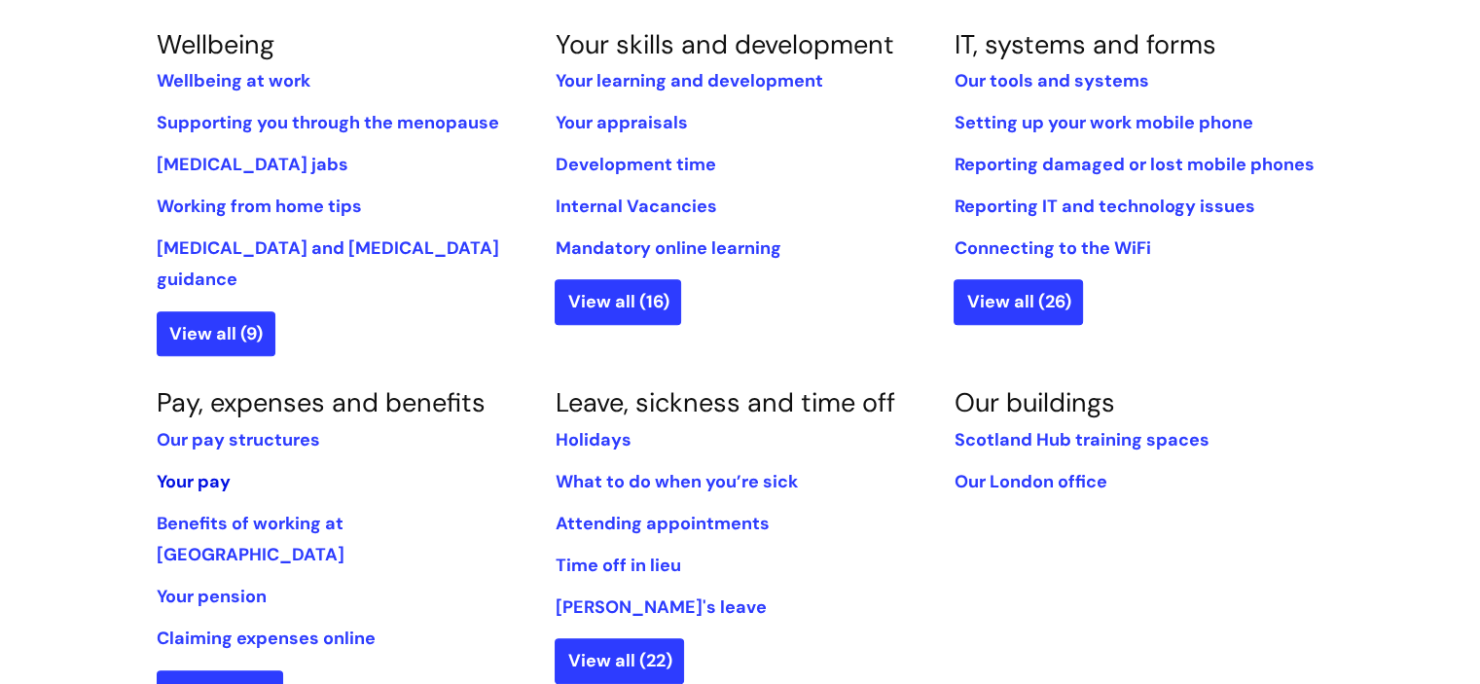 The width and height of the screenshot is (1480, 684). Describe the element at coordinates (724, 44) in the screenshot. I see `a: Your skills and development` at that location.